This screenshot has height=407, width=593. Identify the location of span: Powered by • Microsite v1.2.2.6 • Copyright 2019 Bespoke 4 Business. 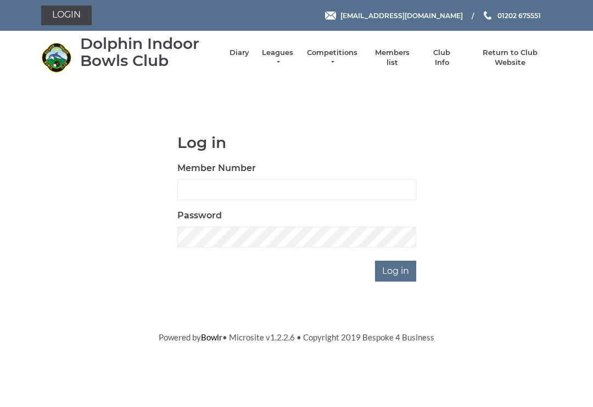
(297, 337).